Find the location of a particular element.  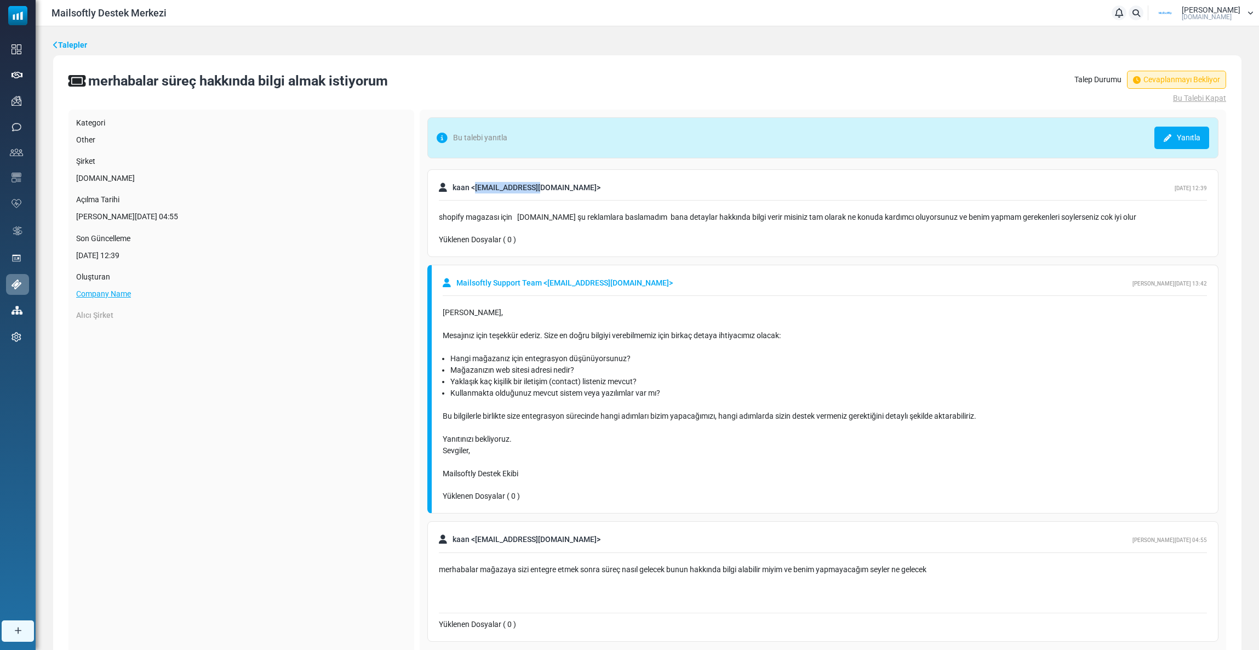

img: sms-icon.png is located at coordinates (16, 127).